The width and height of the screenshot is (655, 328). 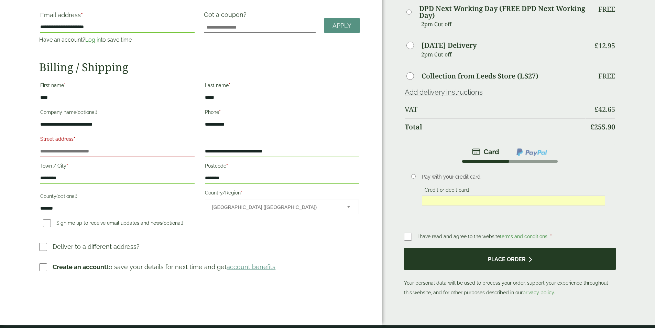 What do you see at coordinates (275, 207) in the screenshot?
I see `span: United Kingdom (UK)` at bounding box center [275, 207].